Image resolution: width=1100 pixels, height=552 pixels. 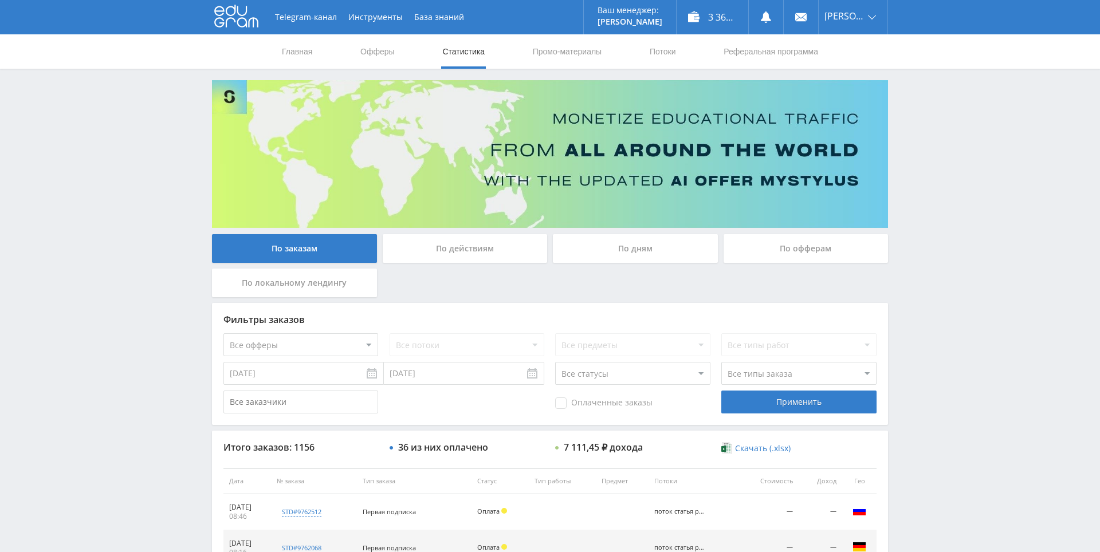 I want to click on a: Главная, so click(x=297, y=52).